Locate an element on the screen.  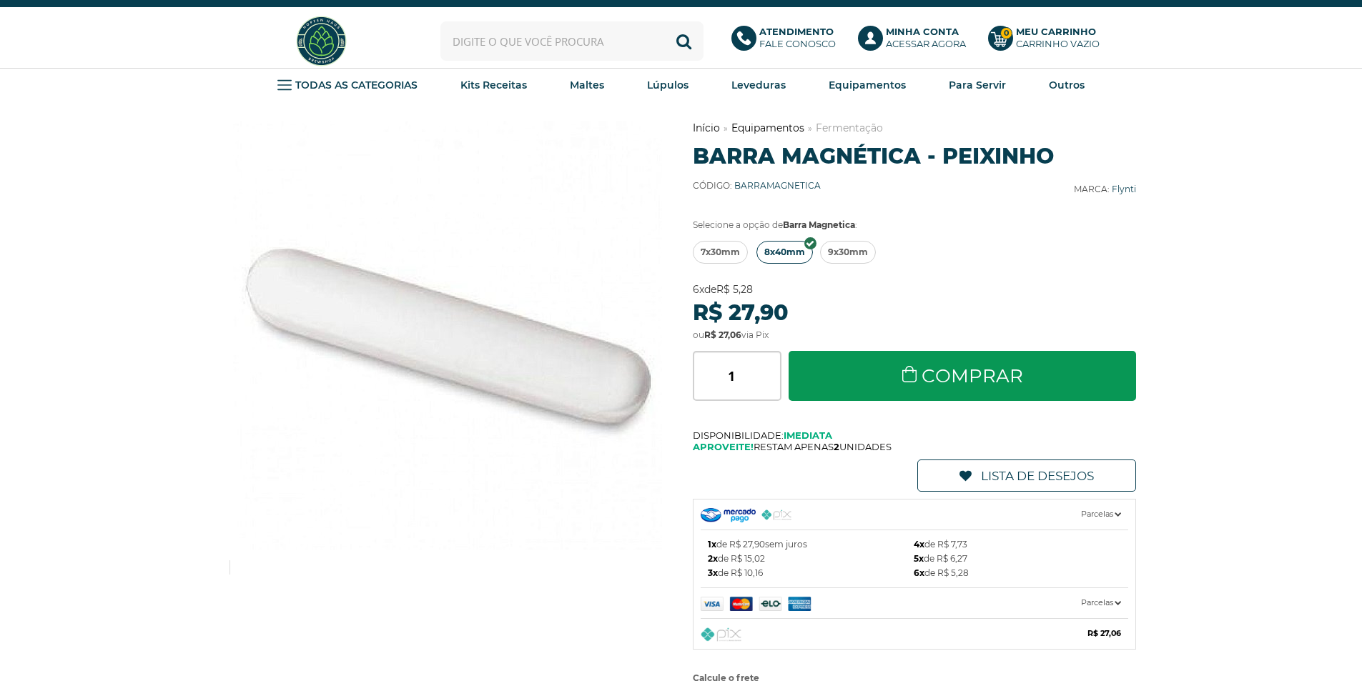
strong: R$ 27,90 is located at coordinates (741, 312).